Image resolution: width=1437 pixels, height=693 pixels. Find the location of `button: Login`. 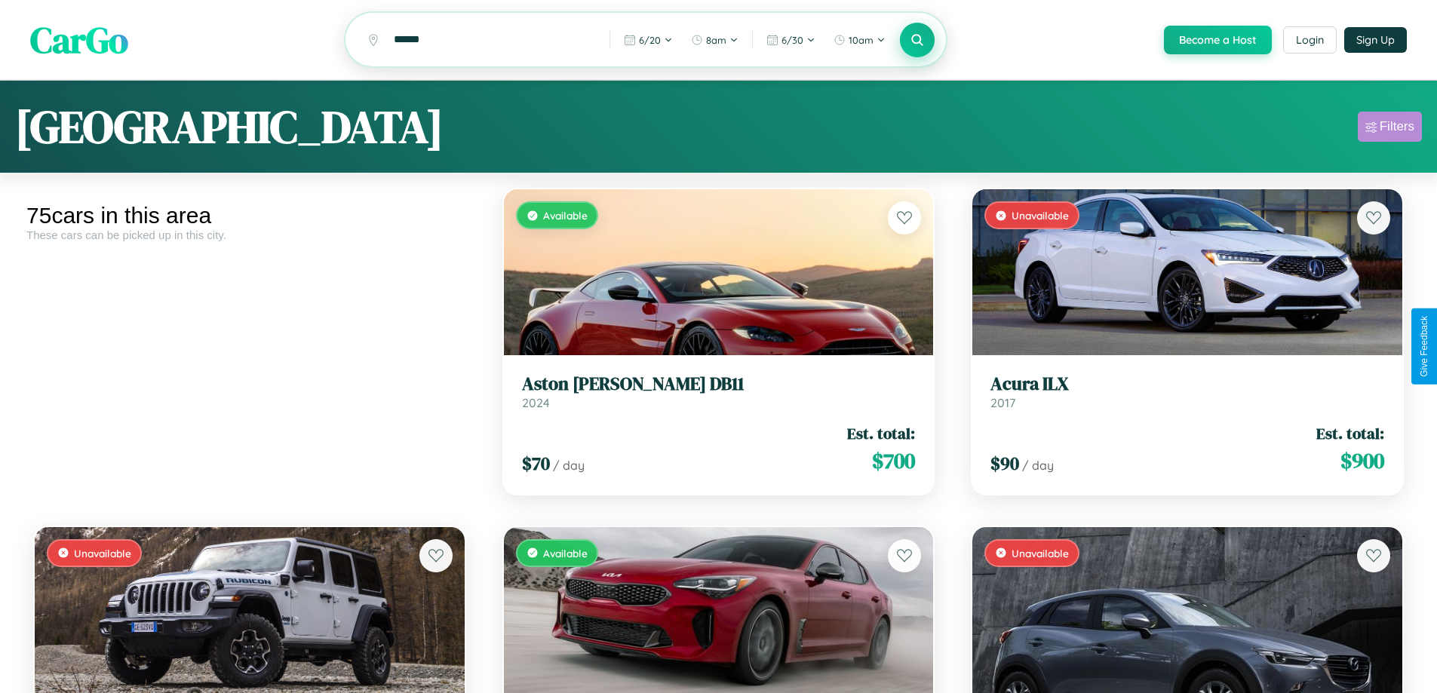

button: Login is located at coordinates (1309, 40).